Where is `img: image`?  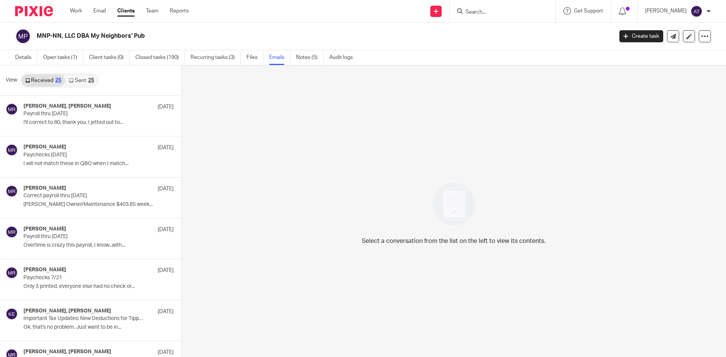 img: image is located at coordinates (454, 204).